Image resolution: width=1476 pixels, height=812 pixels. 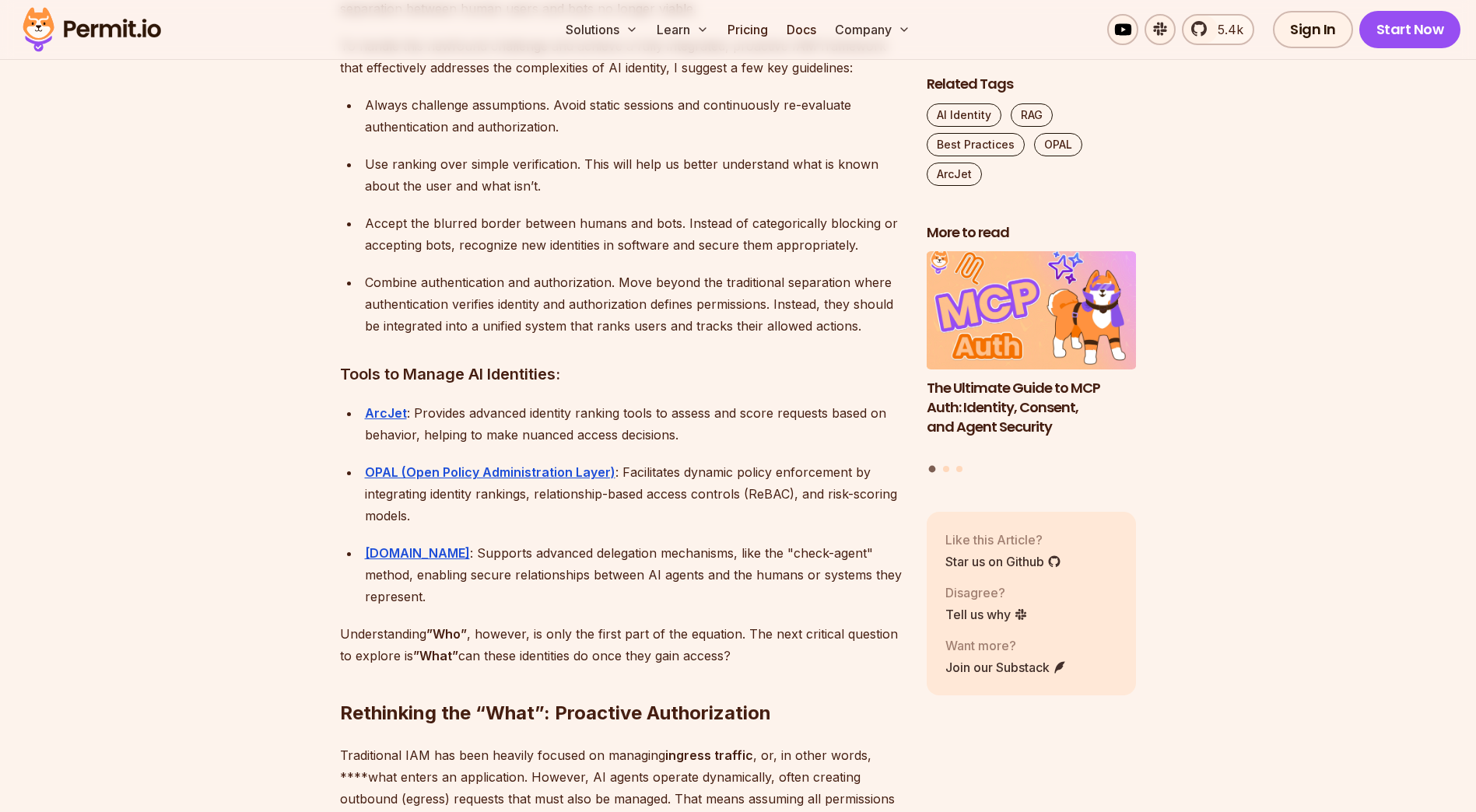 I want to click on p: Like this Article?, so click(x=1003, y=540).